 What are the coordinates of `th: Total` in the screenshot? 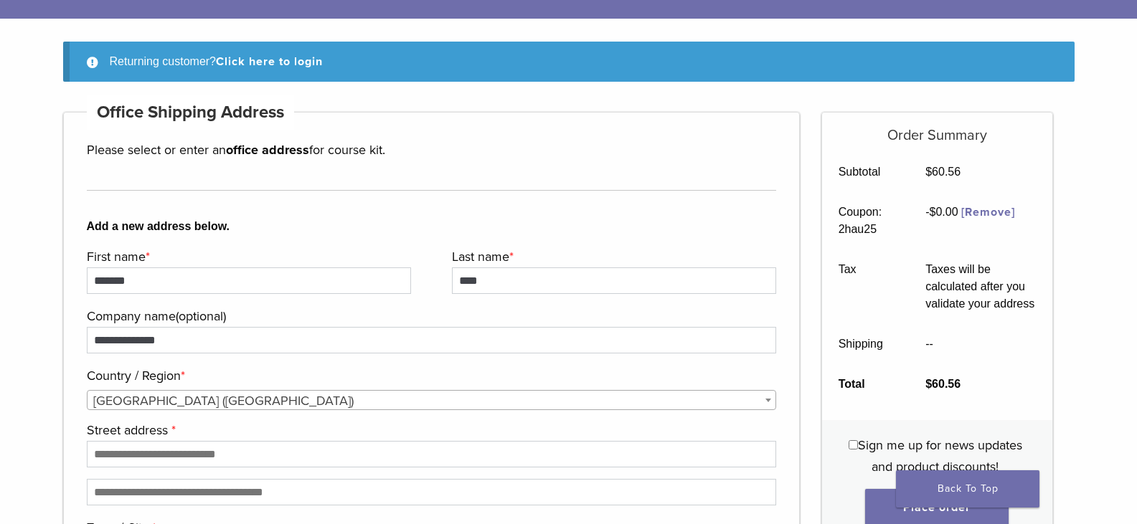 It's located at (865, 384).